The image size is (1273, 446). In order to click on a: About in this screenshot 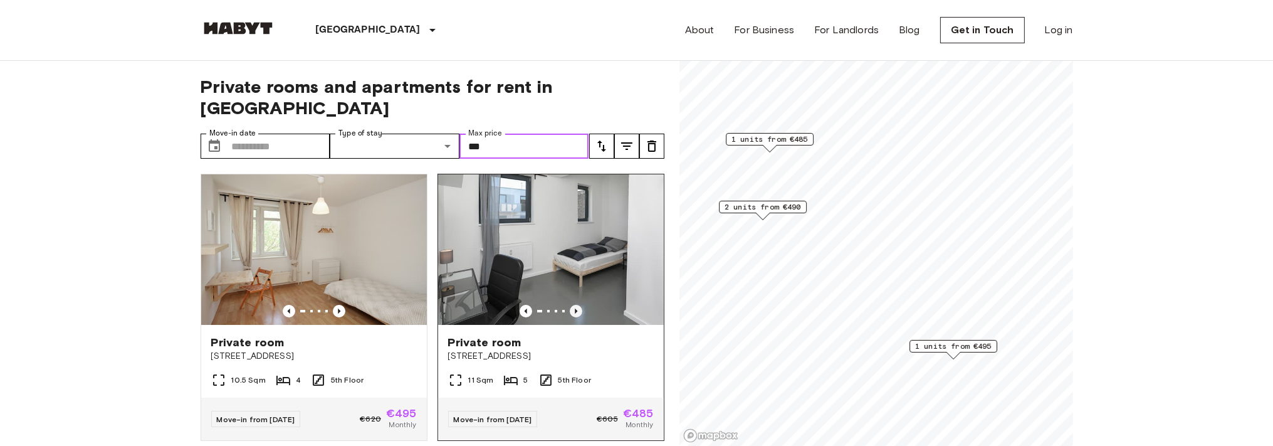, I will do `click(700, 30)`.